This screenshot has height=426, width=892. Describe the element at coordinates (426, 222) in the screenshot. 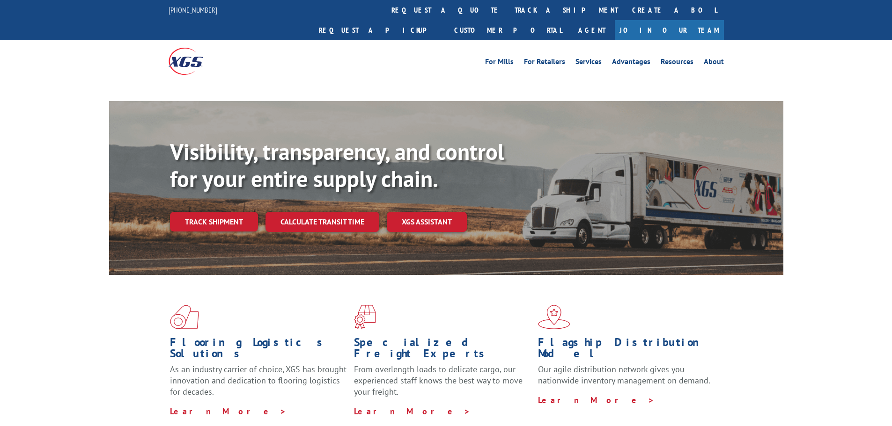

I see `a: XGS ASSISTANT` at that location.